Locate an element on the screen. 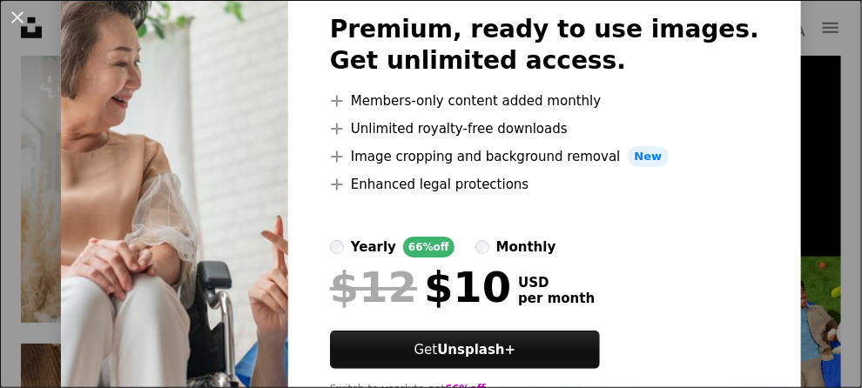 The height and width of the screenshot is (388, 862). span: $12 is located at coordinates (373, 287).